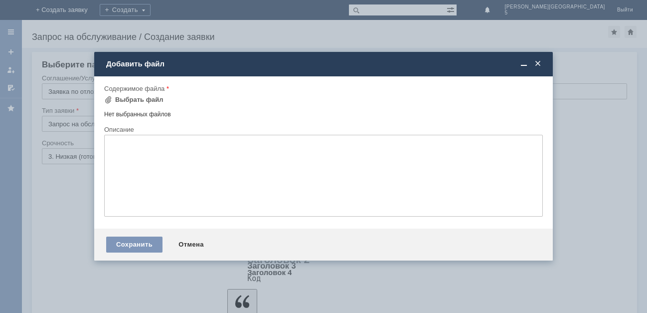 This screenshot has height=313, width=647. I want to click on span: Закрыть, so click(538, 64).